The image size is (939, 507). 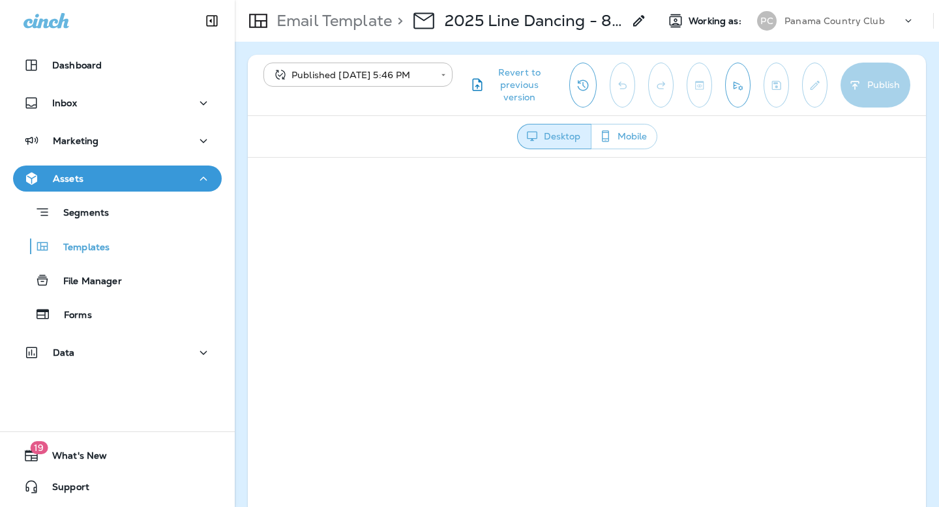 What do you see at coordinates (68, 179) in the screenshot?
I see `p: Assets` at bounding box center [68, 179].